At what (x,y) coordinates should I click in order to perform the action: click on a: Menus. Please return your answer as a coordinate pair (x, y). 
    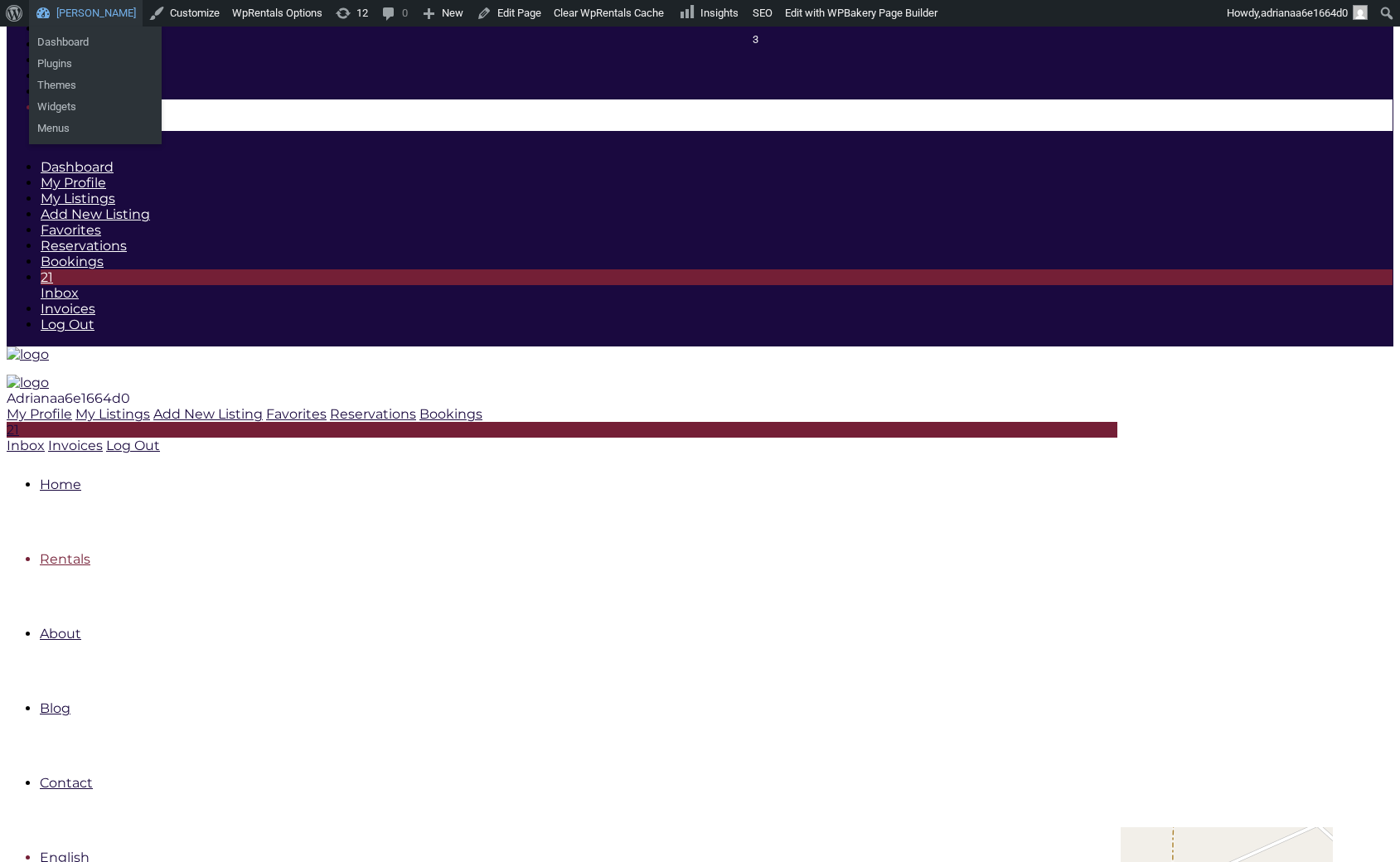
    Looking at the image, I should click on (95, 129).